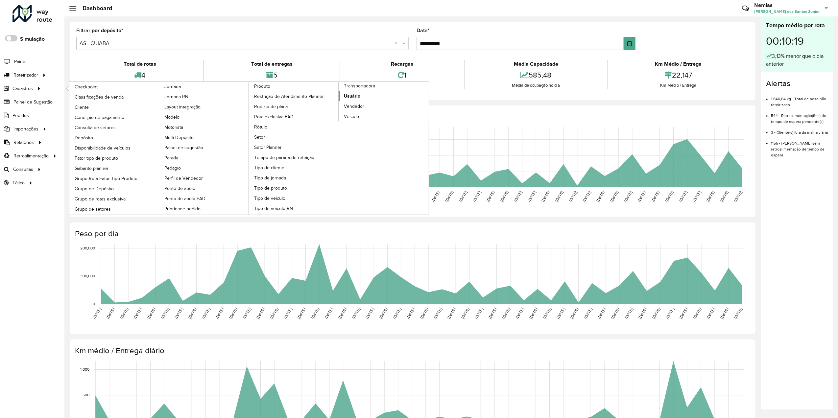 This screenshot has height=418, width=838. Describe the element at coordinates (204, 117) in the screenshot. I see `a: Modelo` at that location.